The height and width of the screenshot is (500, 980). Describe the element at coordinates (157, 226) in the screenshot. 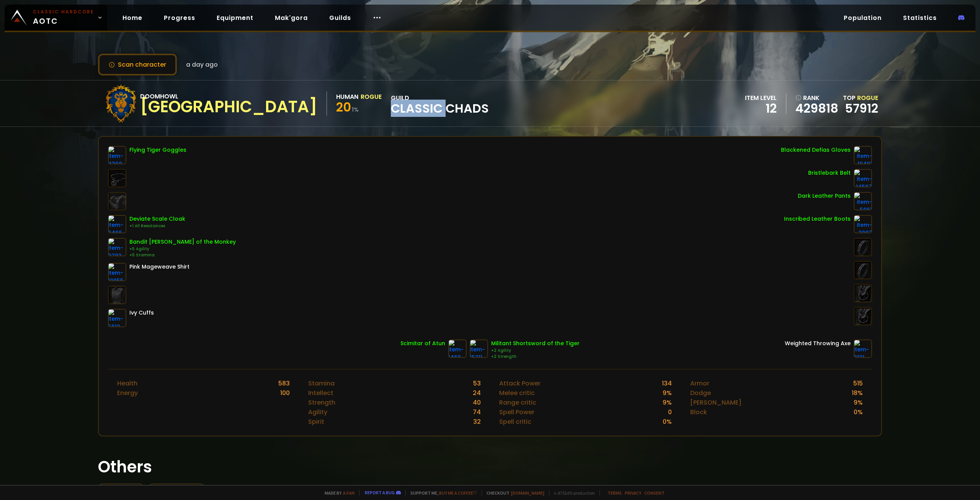

I see `div: +1 All Resistances` at that location.